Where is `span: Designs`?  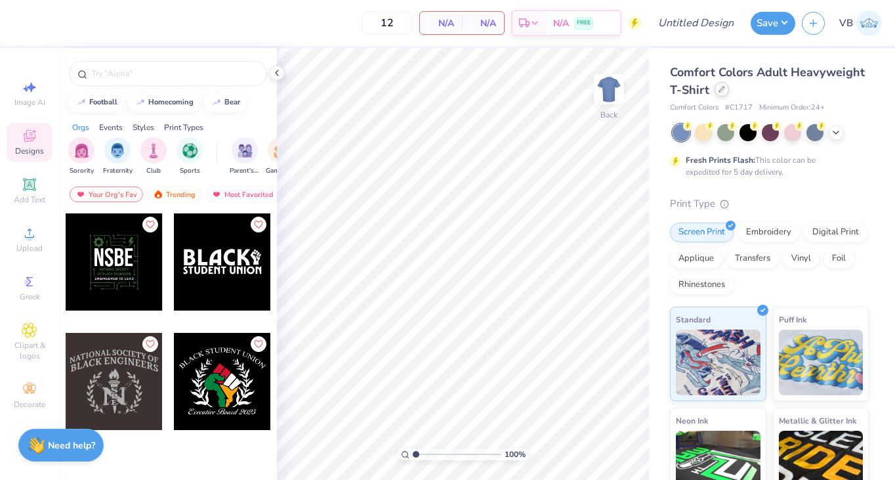 span: Designs is located at coordinates (30, 151).